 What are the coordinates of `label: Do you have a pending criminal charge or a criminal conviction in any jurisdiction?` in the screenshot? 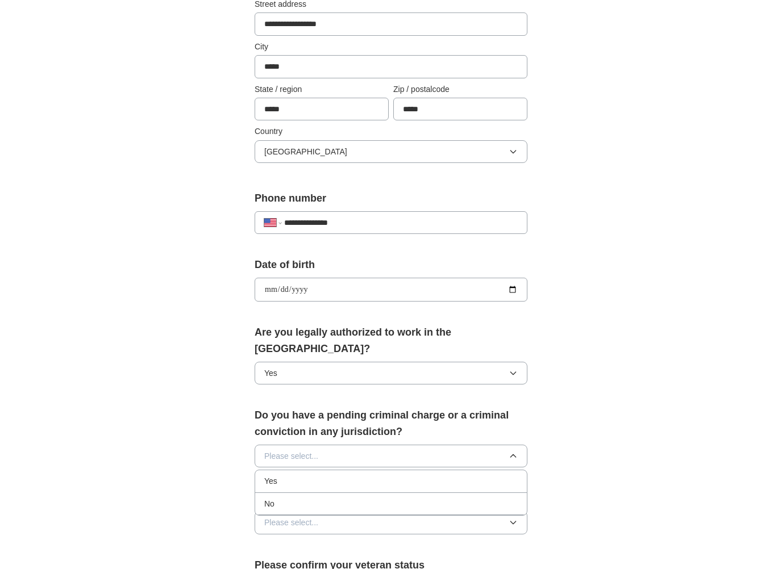 It's located at (391, 424).